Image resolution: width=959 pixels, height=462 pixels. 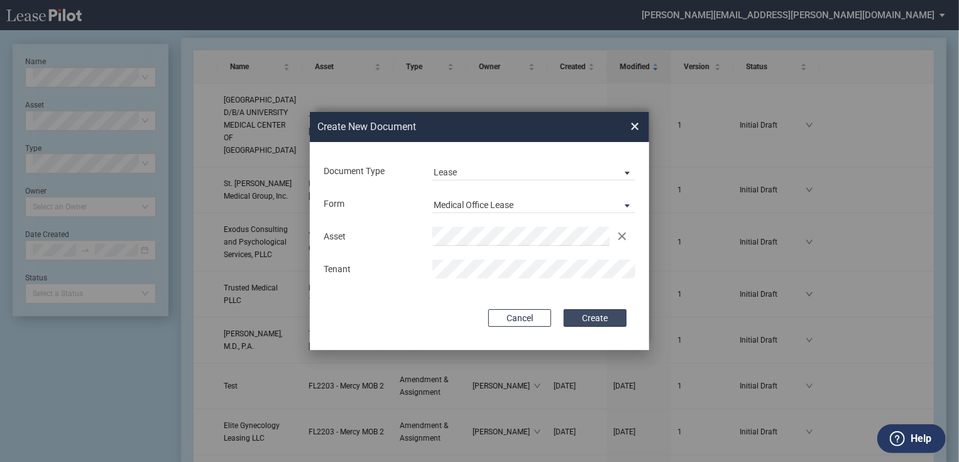 I want to click on div: Form, so click(x=370, y=204).